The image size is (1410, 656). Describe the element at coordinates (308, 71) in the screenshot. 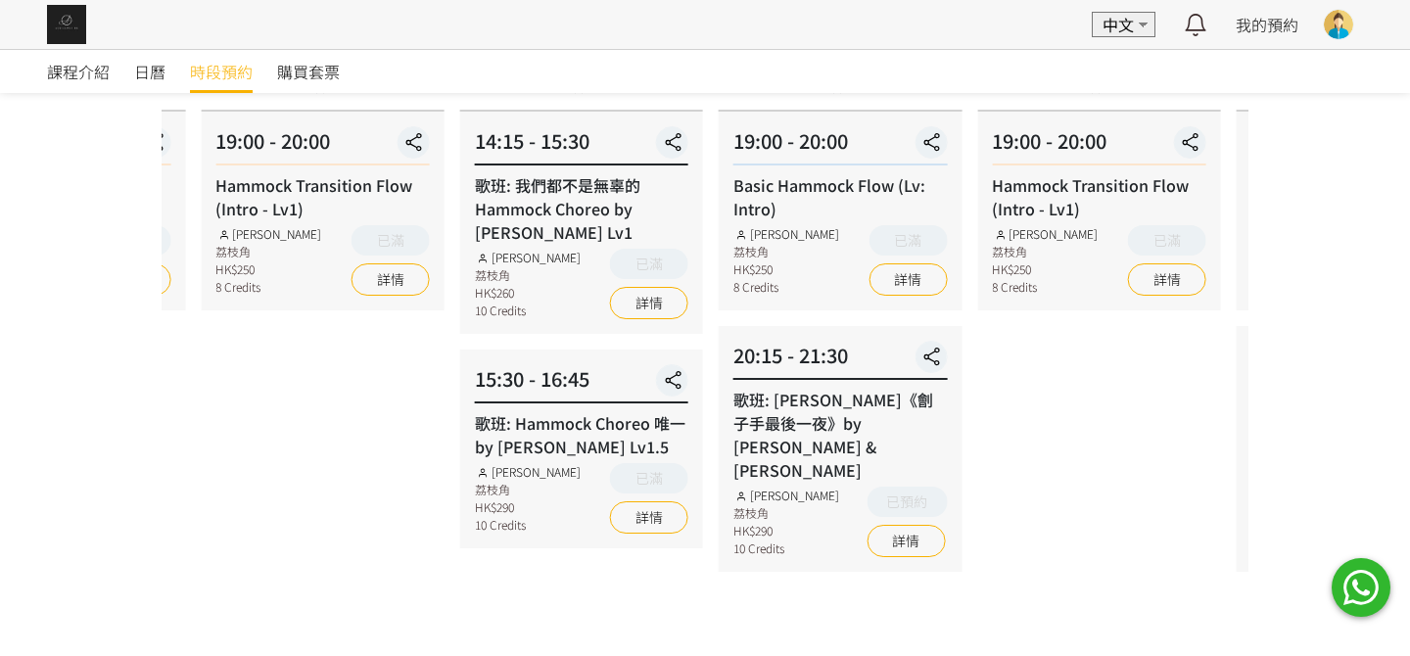

I see `a: 購買套票` at that location.